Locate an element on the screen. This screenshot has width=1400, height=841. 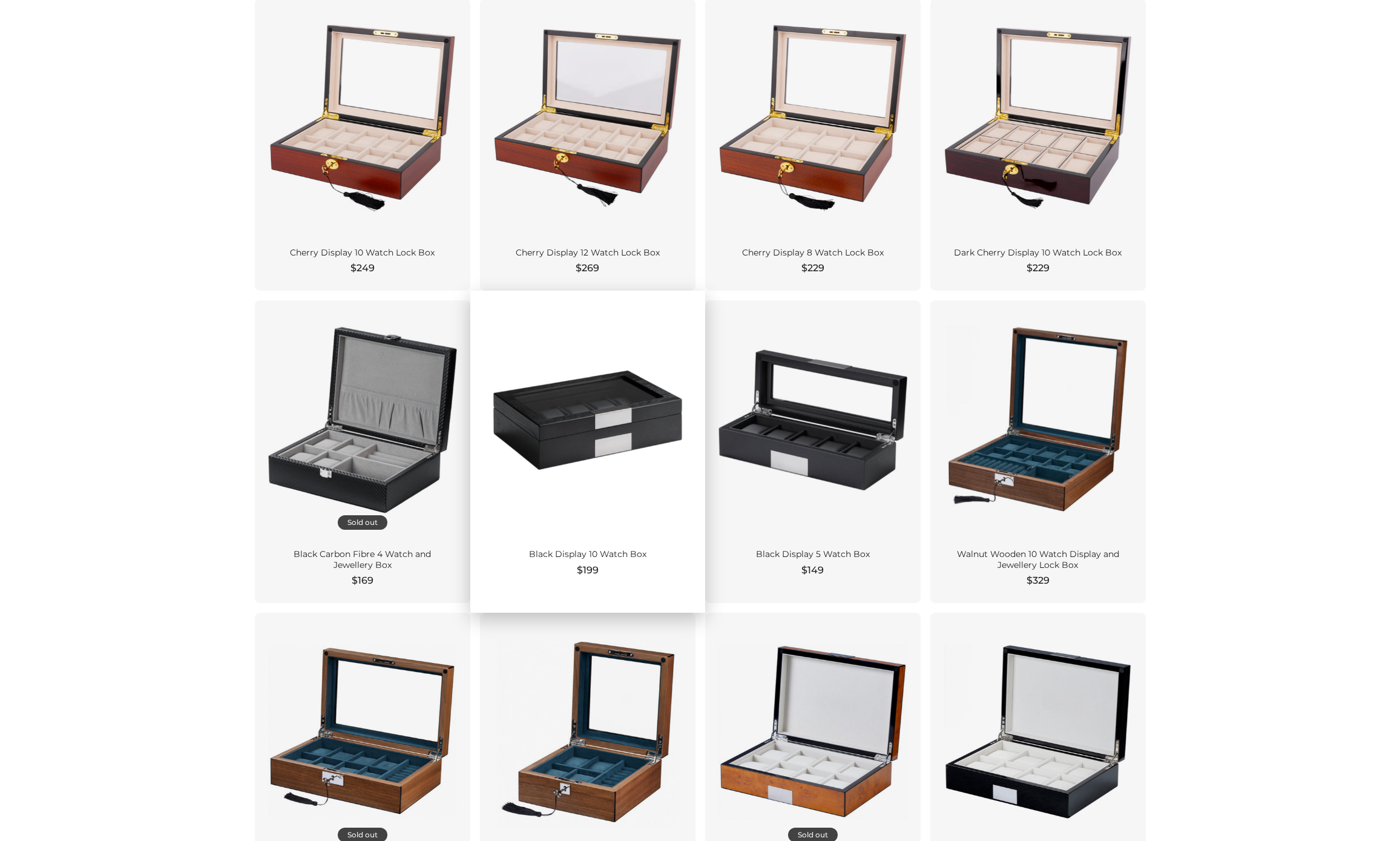
a: Black Display 5 Watch Box $149 is located at coordinates (813, 452).